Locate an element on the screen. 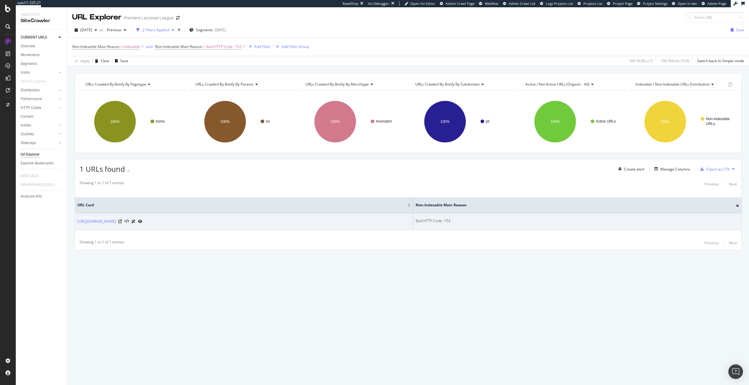  div: Outlinks is located at coordinates (27, 134).